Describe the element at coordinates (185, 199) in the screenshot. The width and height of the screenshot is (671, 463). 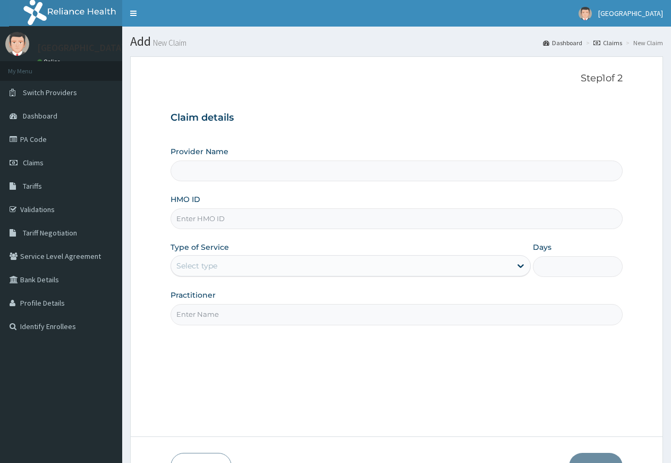
I see `label: HMO ID` at that location.